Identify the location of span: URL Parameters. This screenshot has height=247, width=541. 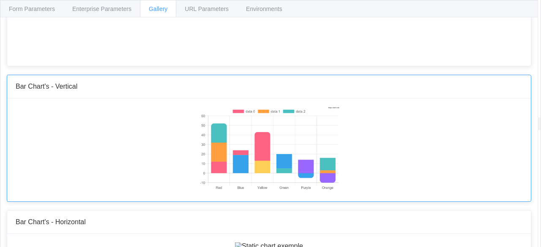
(207, 9).